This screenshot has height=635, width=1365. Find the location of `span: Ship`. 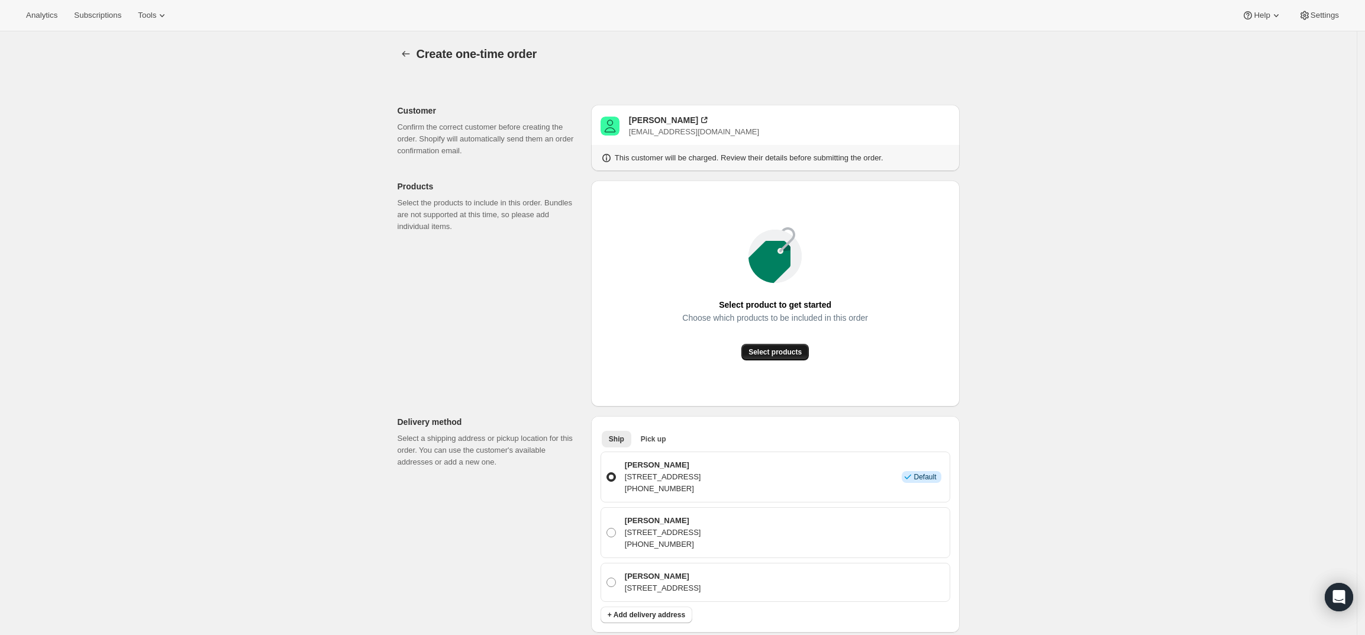

span: Ship is located at coordinates (617, 439).